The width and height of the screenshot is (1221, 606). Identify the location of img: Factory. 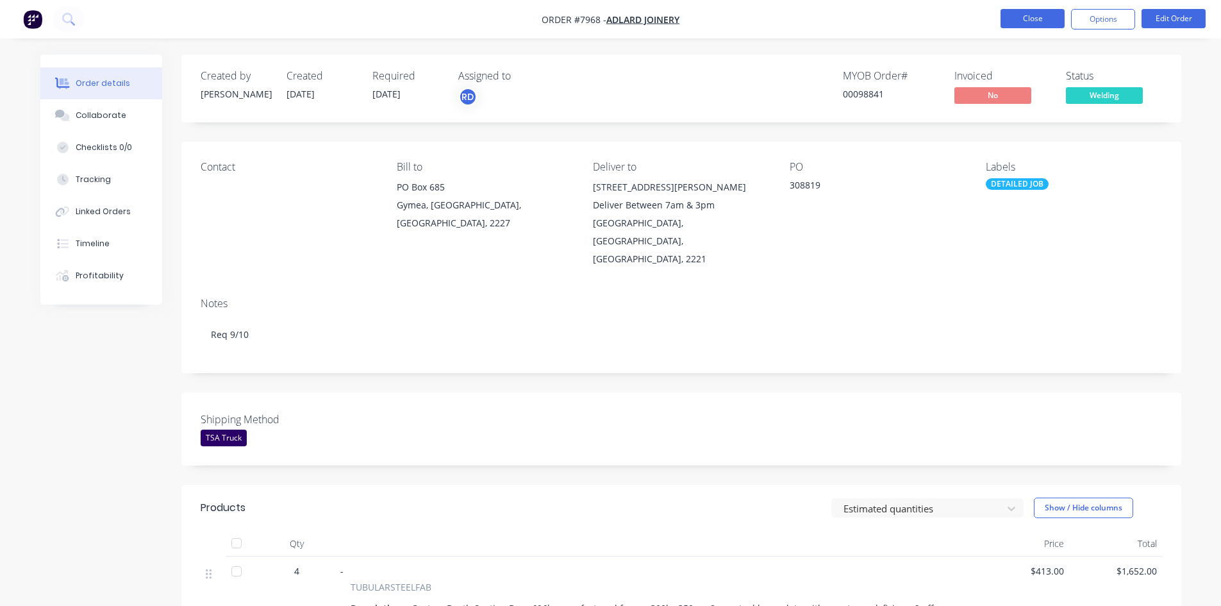
(33, 19).